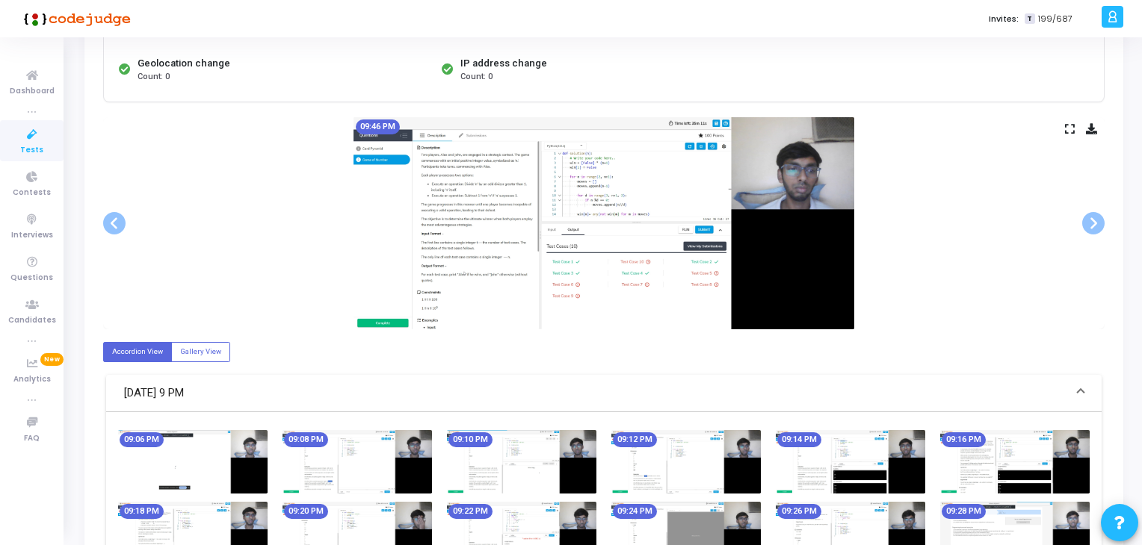 The height and width of the screenshot is (545, 1142). What do you see at coordinates (634, 440) in the screenshot?
I see `mat-chip: 09:12 PM` at bounding box center [634, 440].